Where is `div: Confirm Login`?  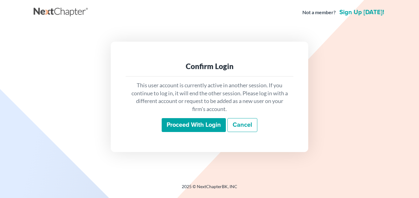
div: Confirm Login is located at coordinates (209, 66).